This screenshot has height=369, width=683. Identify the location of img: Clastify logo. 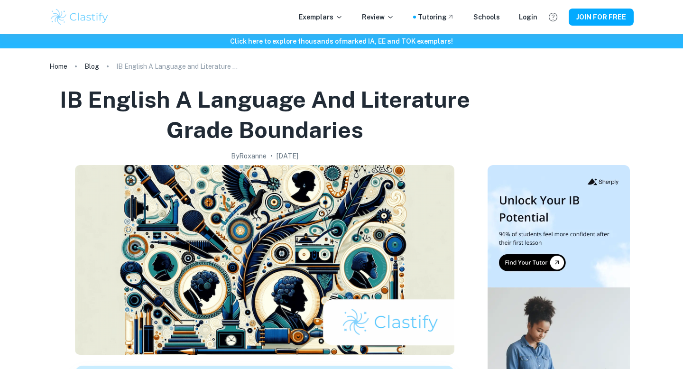
(79, 17).